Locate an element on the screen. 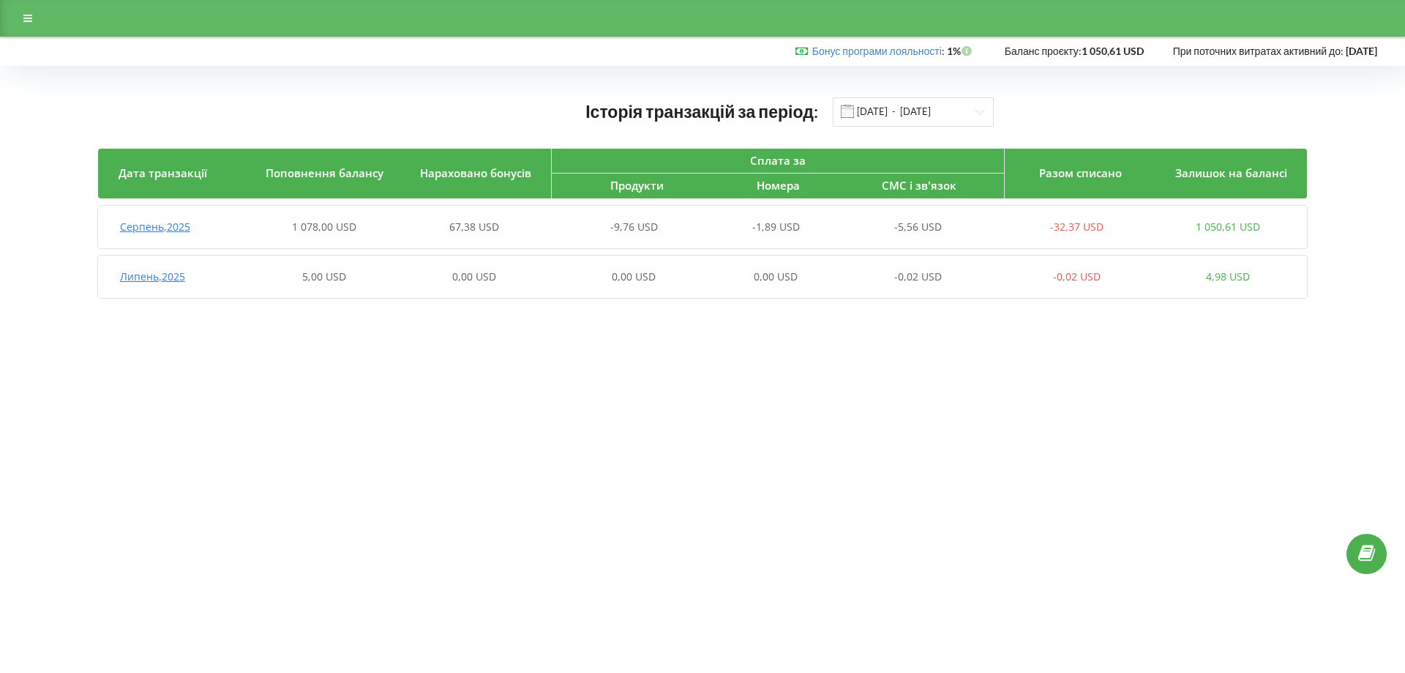 This screenshot has height=673, width=1405. span: СМС і зв'язок is located at coordinates (919, 185).